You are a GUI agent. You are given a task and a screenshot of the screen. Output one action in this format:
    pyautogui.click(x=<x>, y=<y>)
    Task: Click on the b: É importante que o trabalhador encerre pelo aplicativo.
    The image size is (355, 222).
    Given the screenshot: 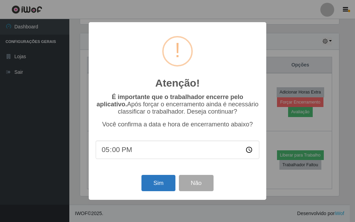 What is the action you would take?
    pyautogui.click(x=169, y=100)
    